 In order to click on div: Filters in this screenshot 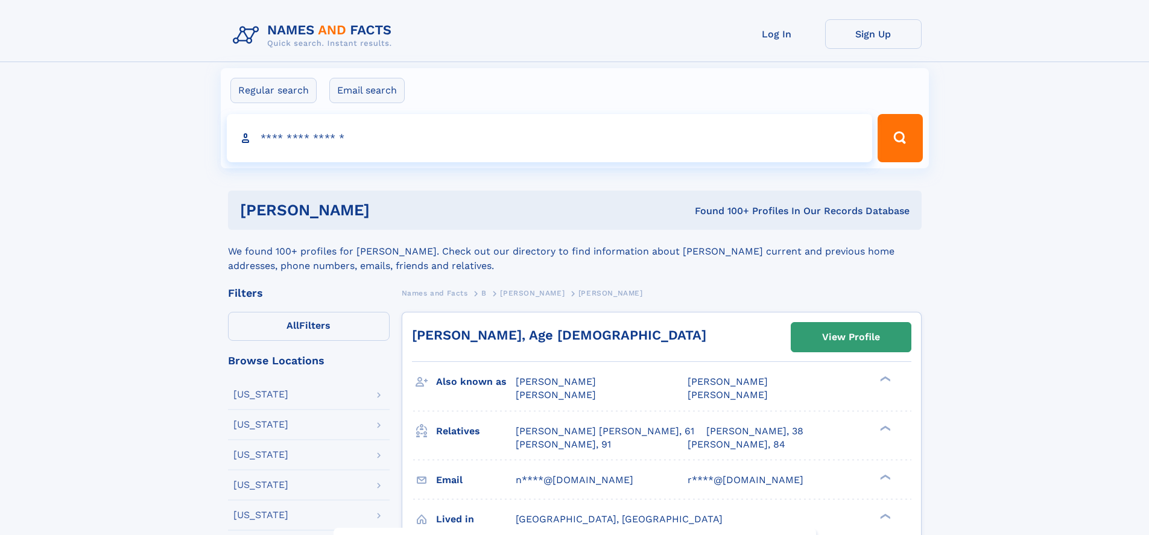, I will do `click(309, 293)`.